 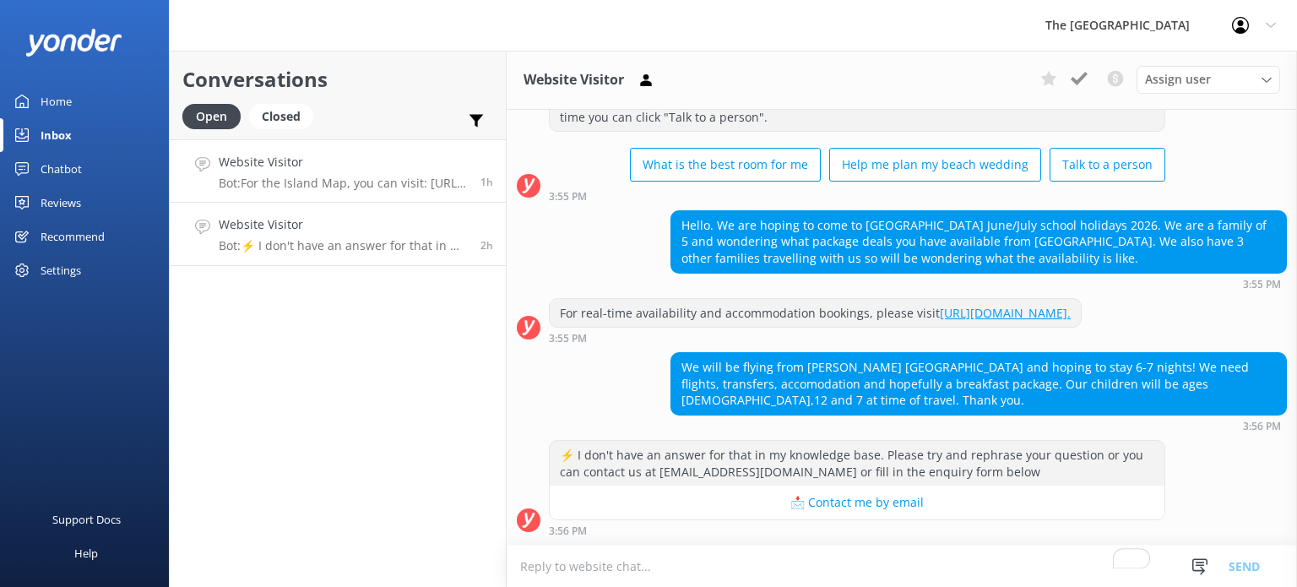 What do you see at coordinates (56, 135) in the screenshot?
I see `div: Inbox` at bounding box center [56, 135].